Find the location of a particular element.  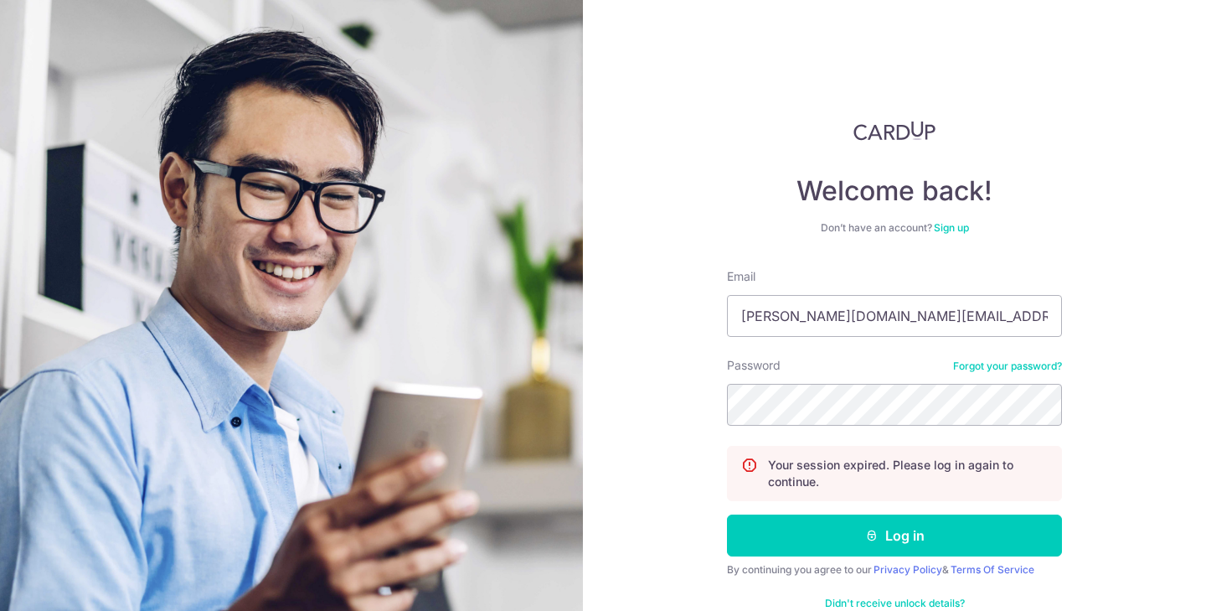

div: By continuing you agree to our & is located at coordinates (894, 569).